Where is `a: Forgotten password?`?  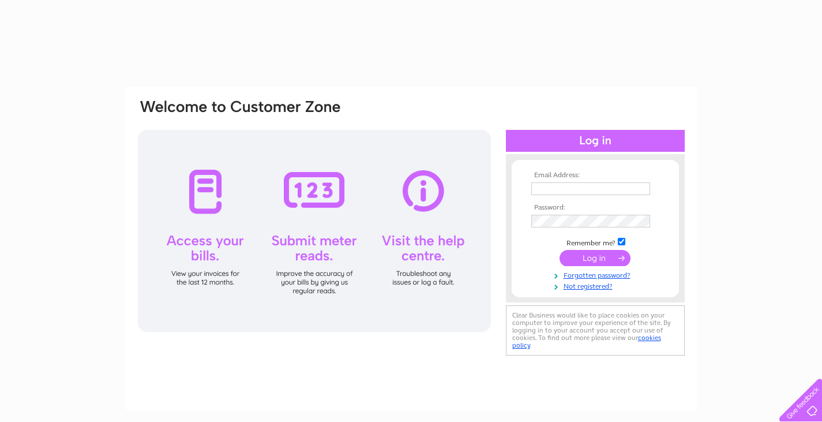
a: Forgotten password? is located at coordinates (596, 274).